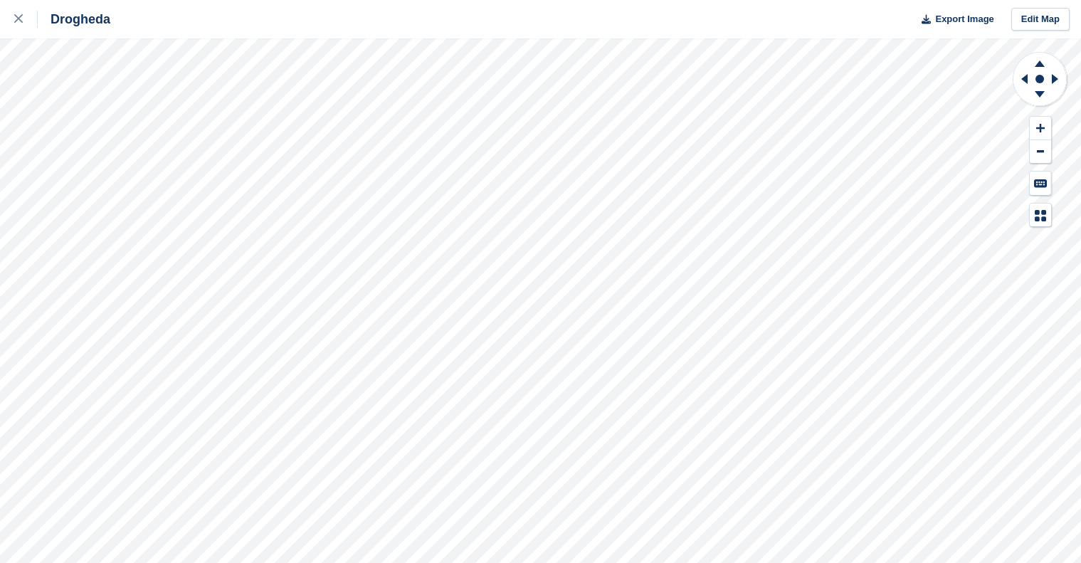 The image size is (1081, 563). What do you see at coordinates (1041, 152) in the screenshot?
I see `button: Zoom Out` at bounding box center [1041, 152].